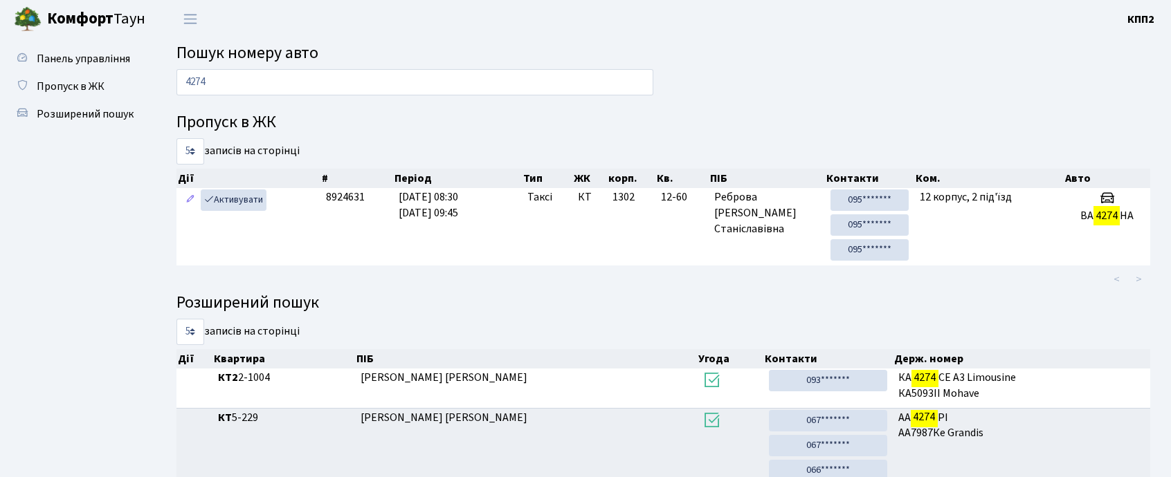 The width and height of the screenshot is (1171, 477). What do you see at coordinates (96, 19) in the screenshot?
I see `span: Таун` at bounding box center [96, 19].